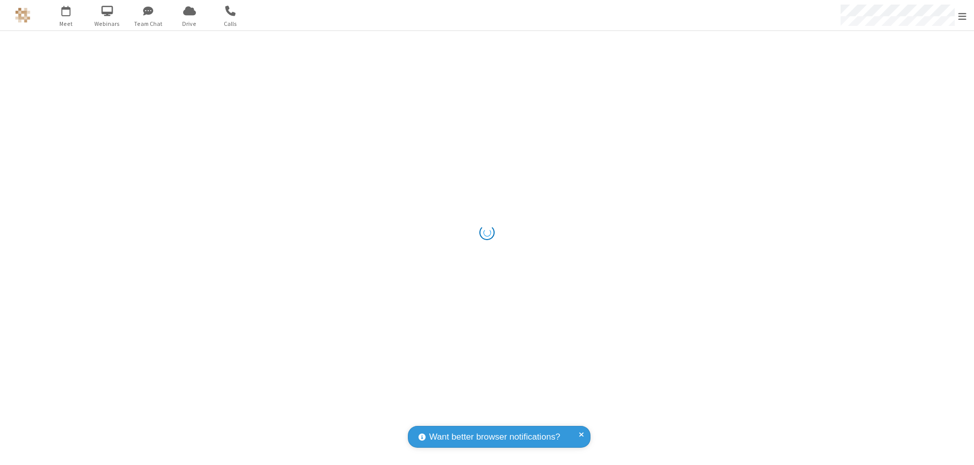  Describe the element at coordinates (107, 24) in the screenshot. I see `span: Webinars` at that location.